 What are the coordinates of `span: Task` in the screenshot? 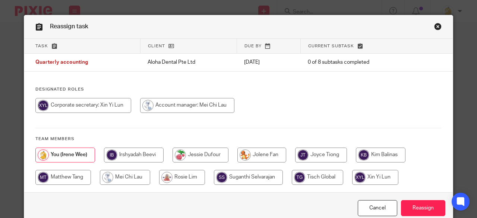 It's located at (42, 46).